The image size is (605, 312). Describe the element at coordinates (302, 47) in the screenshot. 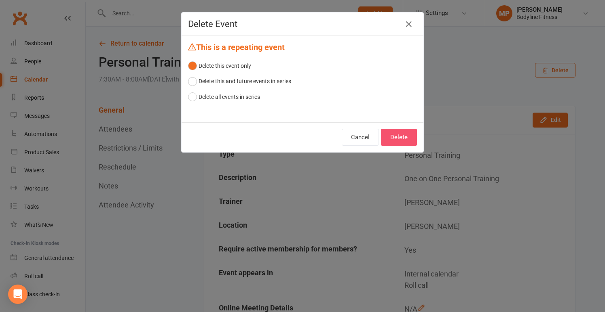

I see `h4: This is a repeating event` at that location.